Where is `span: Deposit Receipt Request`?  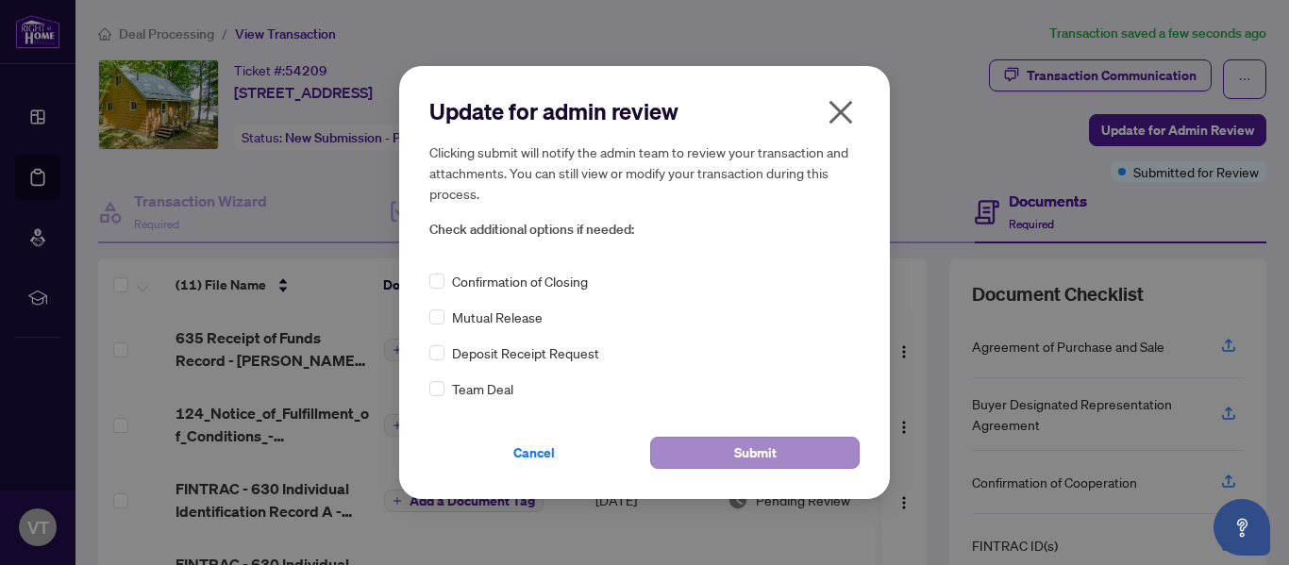
span: Deposit Receipt Request is located at coordinates (526, 353).